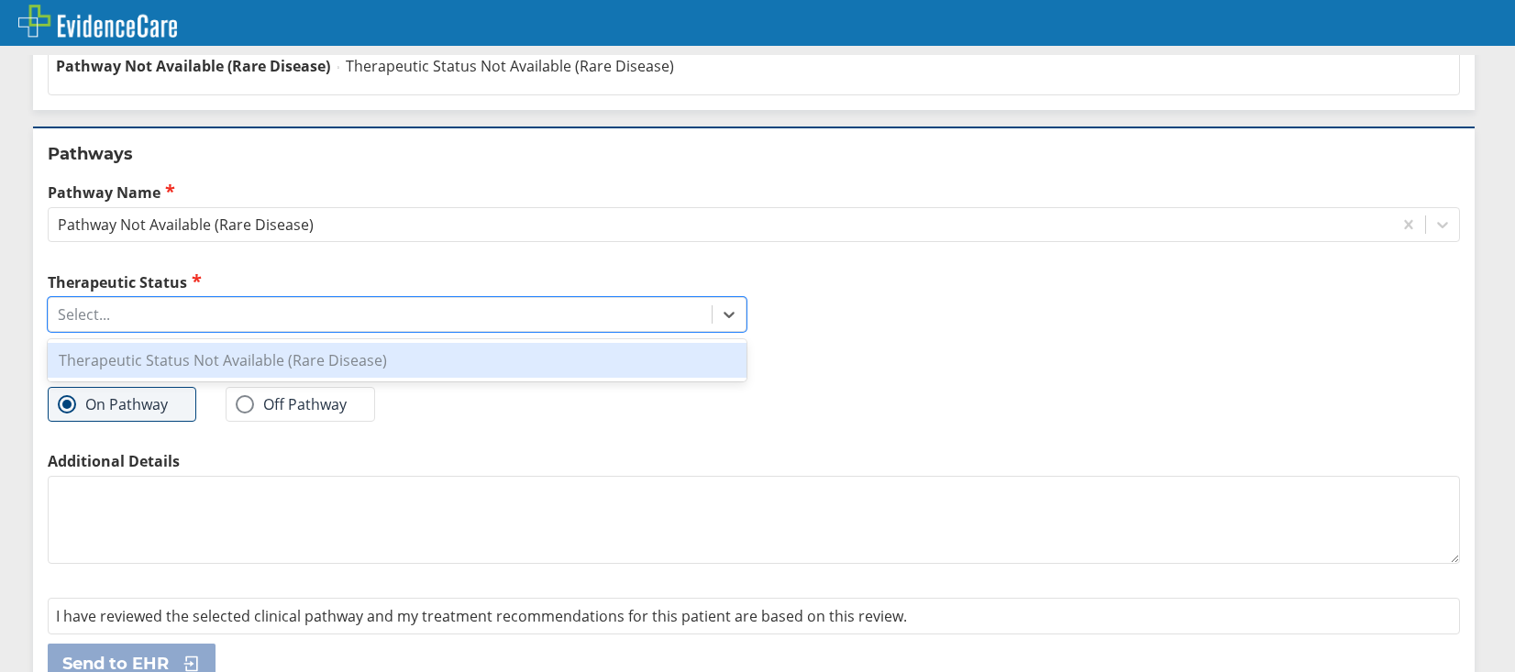 The image size is (1515, 672). What do you see at coordinates (754, 154) in the screenshot?
I see `h2: Pathways` at bounding box center [754, 154].